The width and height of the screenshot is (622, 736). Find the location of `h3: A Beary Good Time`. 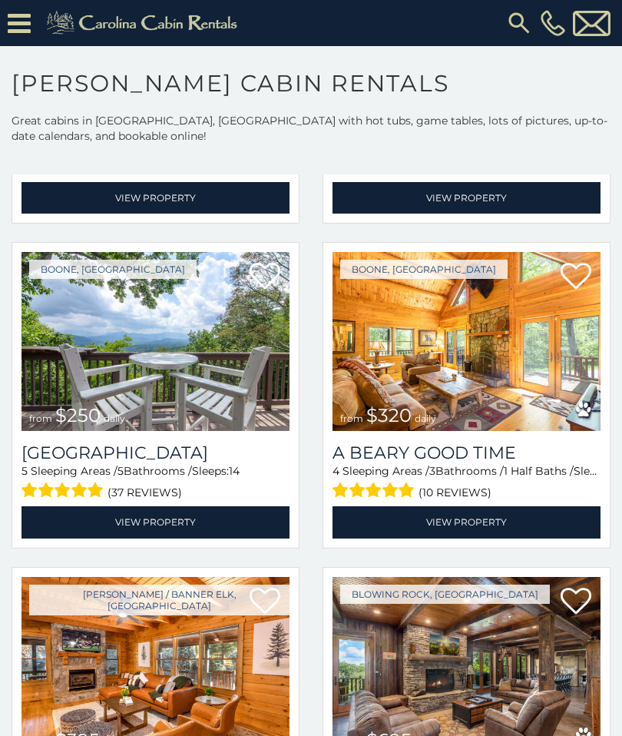

h3: A Beary Good Time is located at coordinates (466, 452).